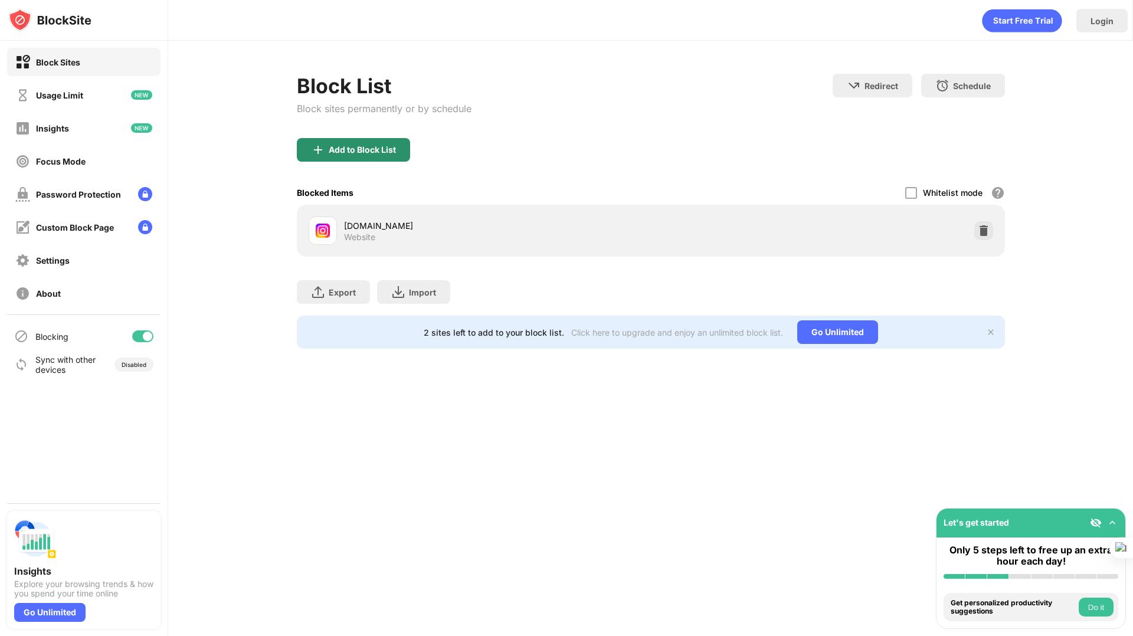  Describe the element at coordinates (972, 86) in the screenshot. I see `div: Schedule` at that location.